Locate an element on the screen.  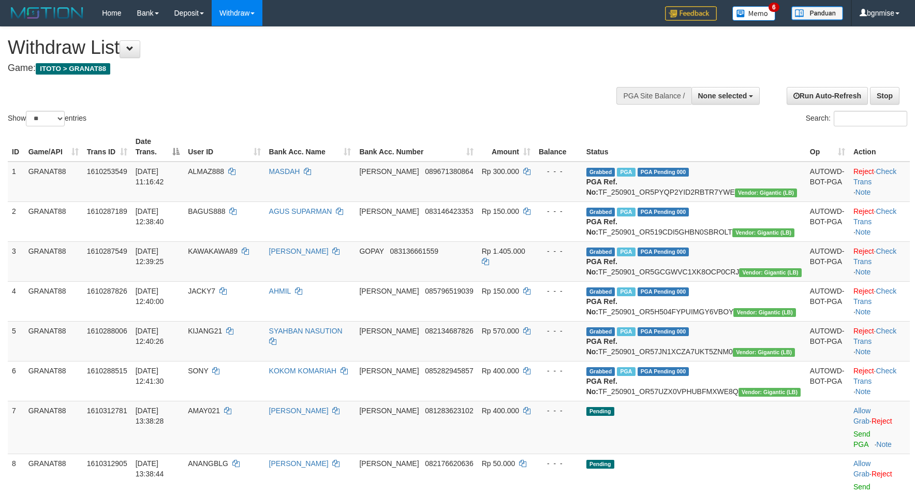
span: BAGUS888 is located at coordinates (206, 211).